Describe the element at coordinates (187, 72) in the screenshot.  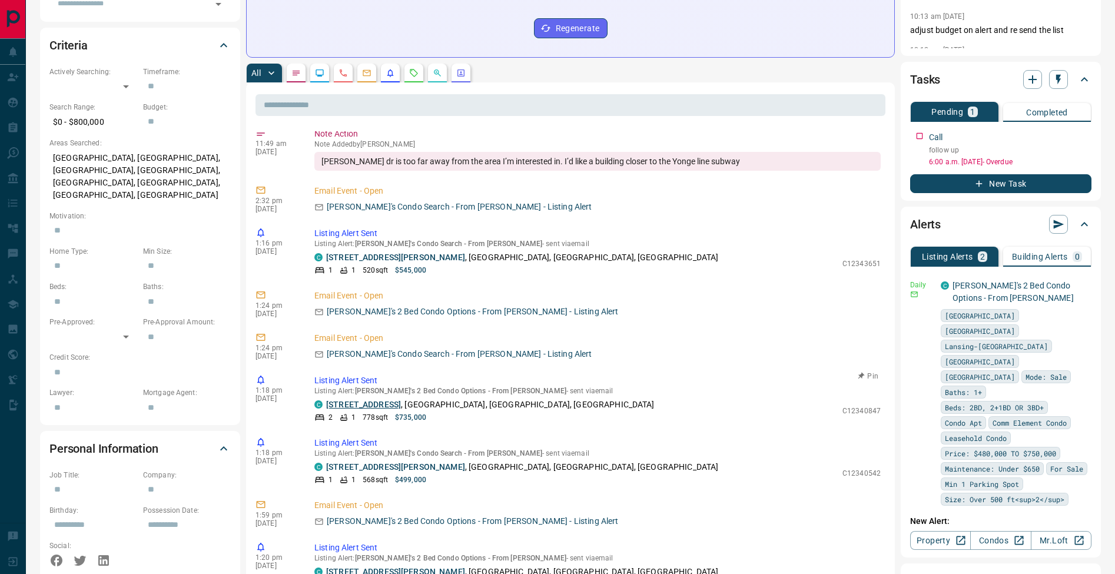
I see `p: Timeframe:` at that location.